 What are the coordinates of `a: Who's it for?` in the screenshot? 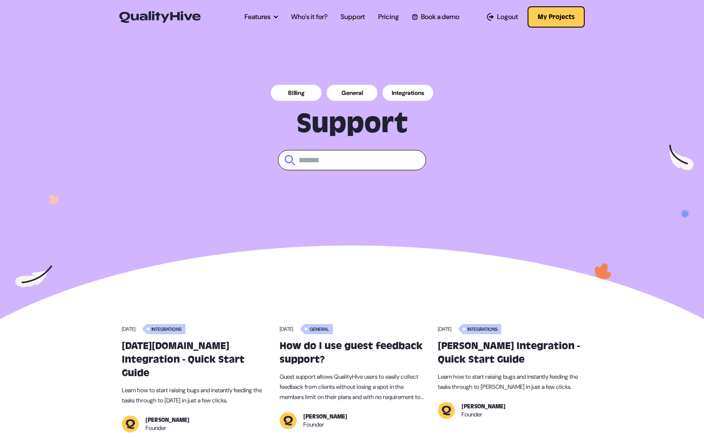 It's located at (309, 17).